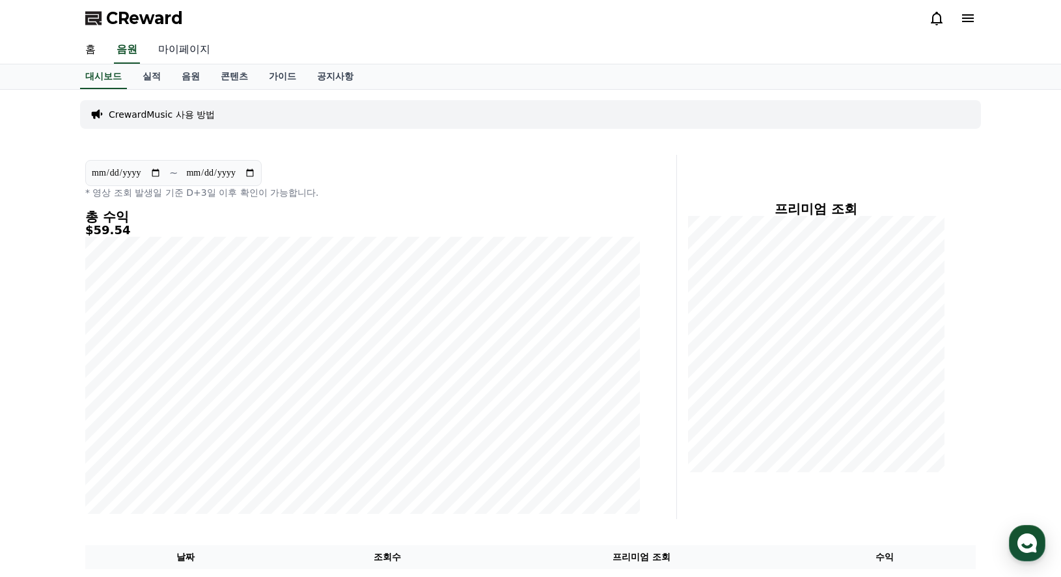  Describe the element at coordinates (209, 429) in the screenshot. I see `a: 설정` at that location.